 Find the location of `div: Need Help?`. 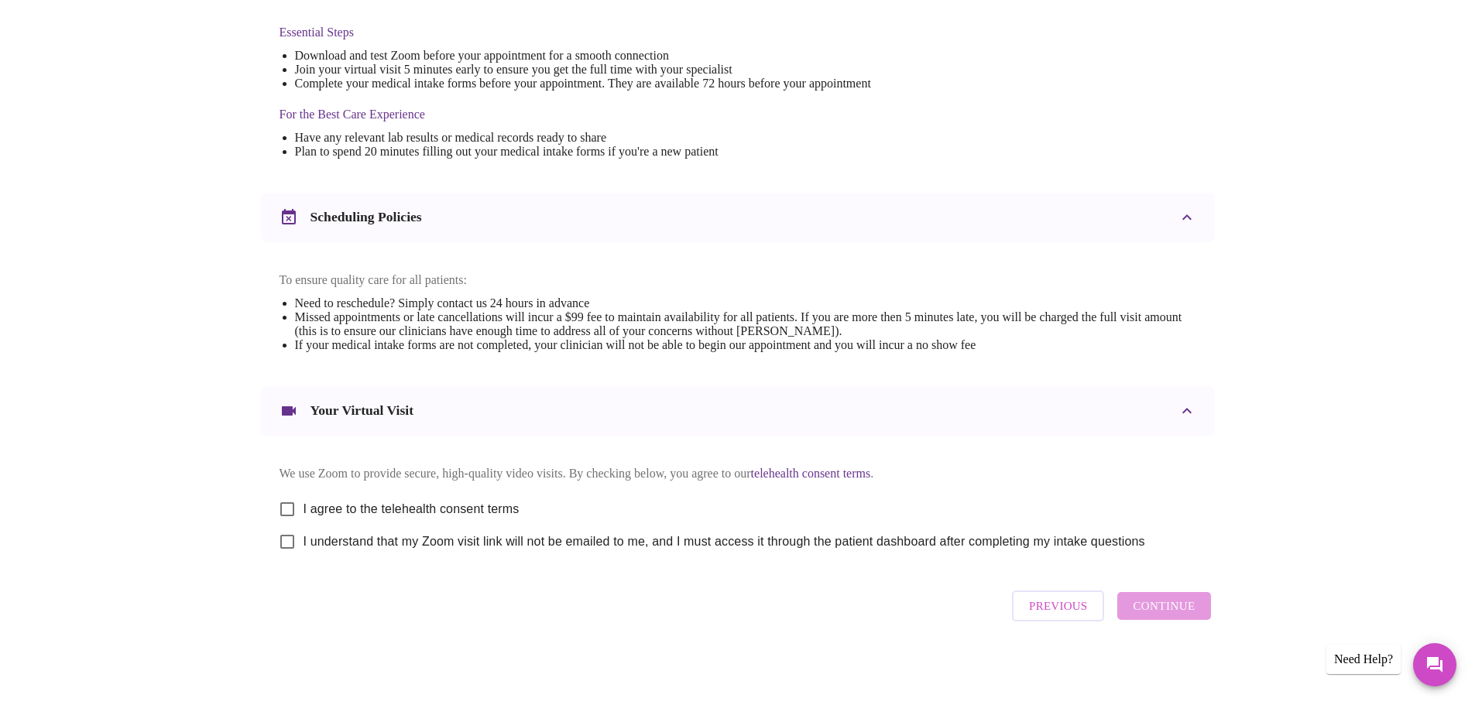

div: Need Help? is located at coordinates (1364, 660).